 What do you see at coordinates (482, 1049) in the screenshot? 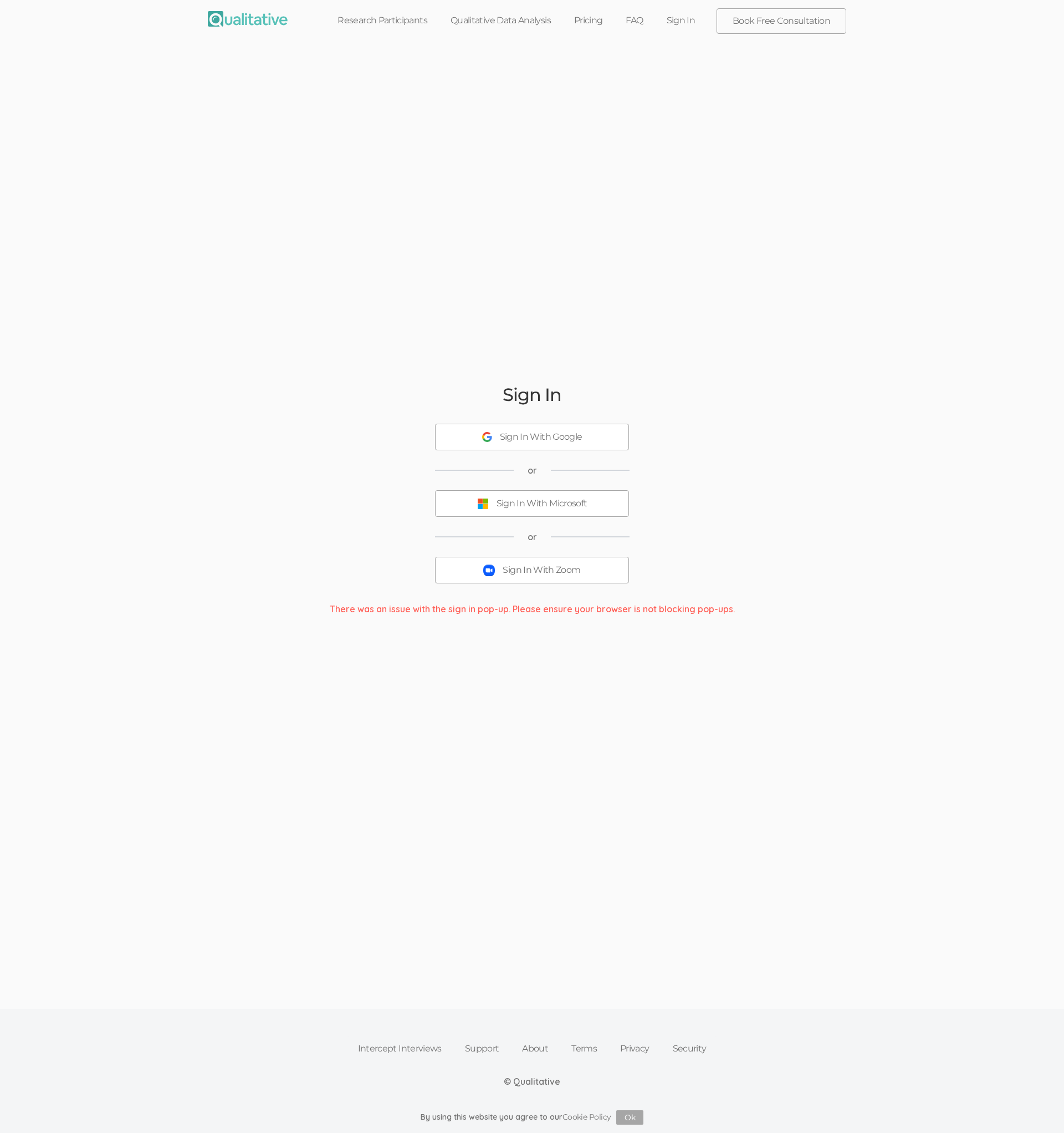
I see `a: Support` at bounding box center [482, 1049].